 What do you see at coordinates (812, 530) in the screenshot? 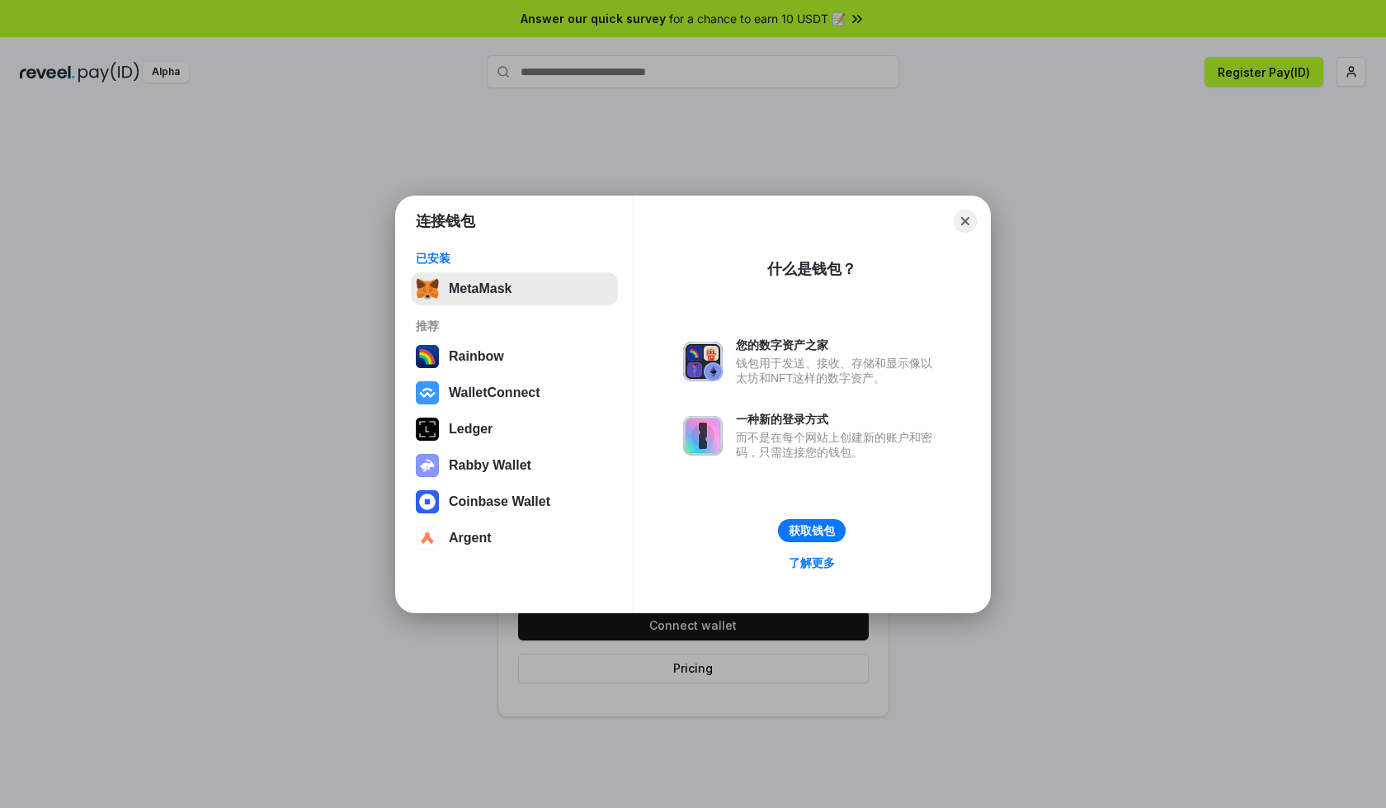
I see `button: 获取钱包` at bounding box center [812, 530].